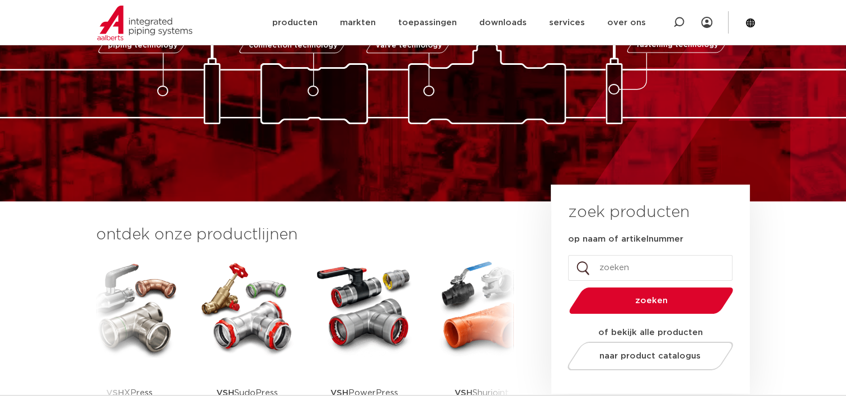 The image size is (846, 396). I want to click on a: over ons, so click(626, 22).